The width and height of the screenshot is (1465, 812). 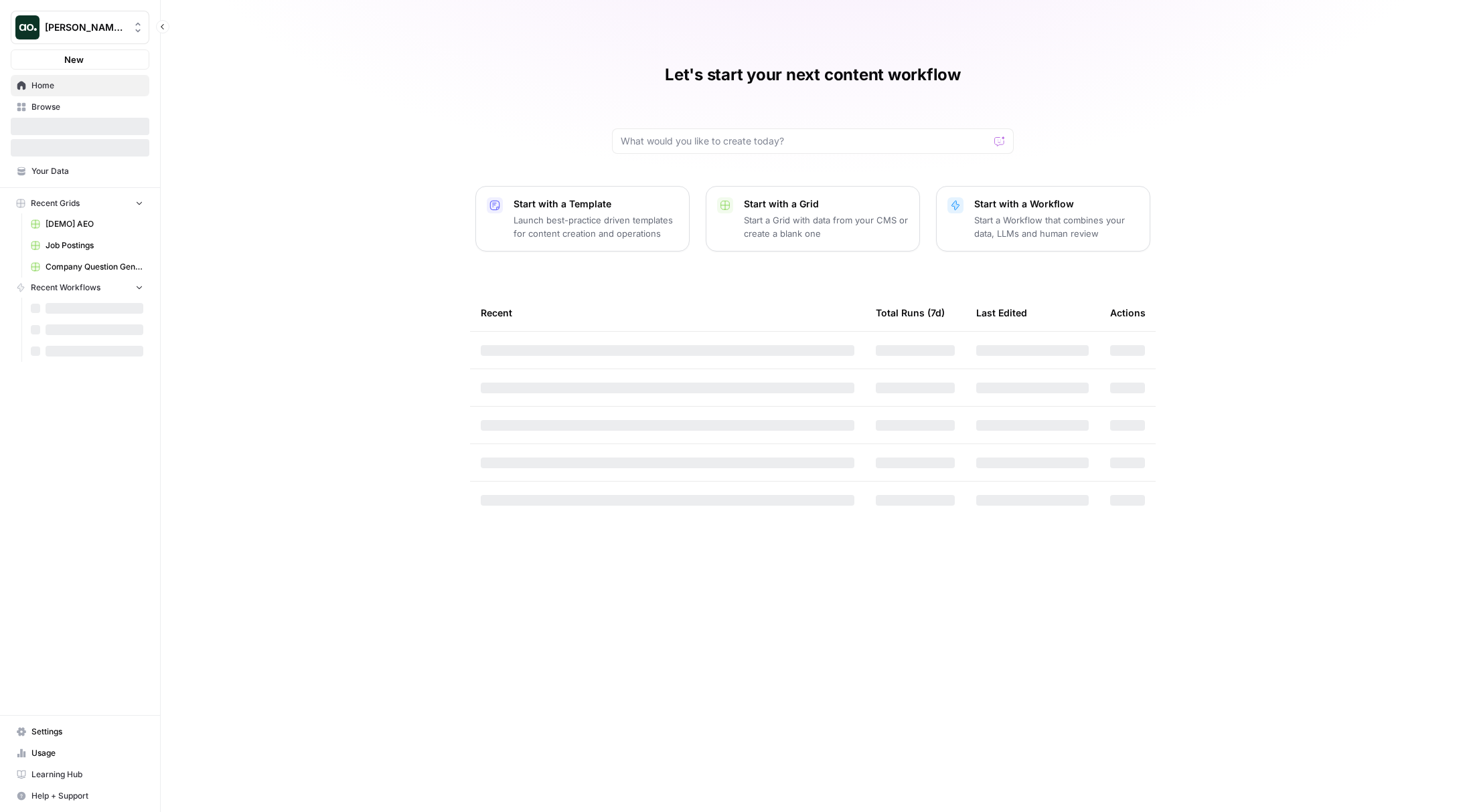 What do you see at coordinates (94, 267) in the screenshot?
I see `span: Company Question Generation` at bounding box center [94, 267].